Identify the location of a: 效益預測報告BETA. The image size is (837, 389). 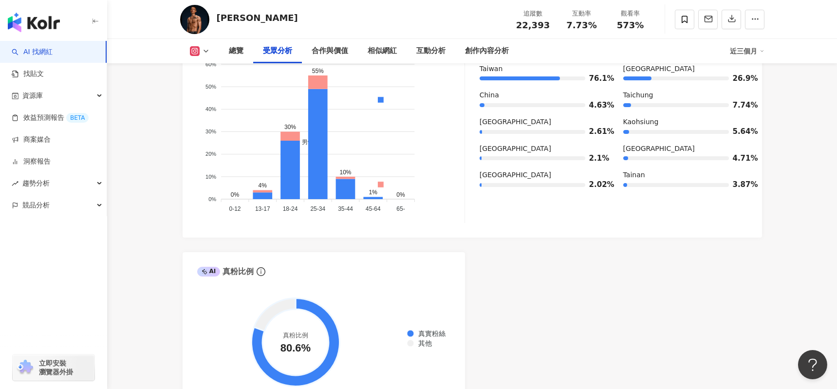
(50, 118).